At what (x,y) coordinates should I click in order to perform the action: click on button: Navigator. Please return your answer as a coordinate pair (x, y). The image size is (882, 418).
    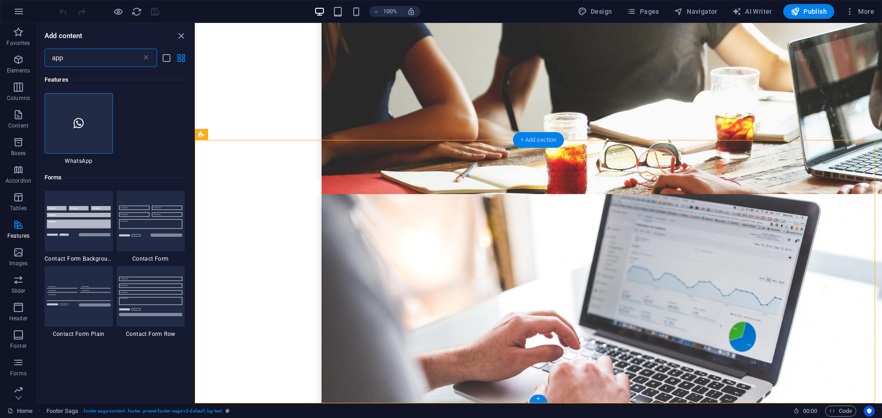
    Looking at the image, I should click on (695, 11).